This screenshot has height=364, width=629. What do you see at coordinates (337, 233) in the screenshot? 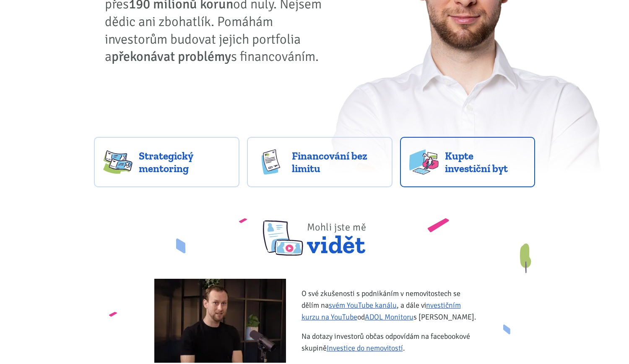
I see `span: vidět` at bounding box center [337, 233].